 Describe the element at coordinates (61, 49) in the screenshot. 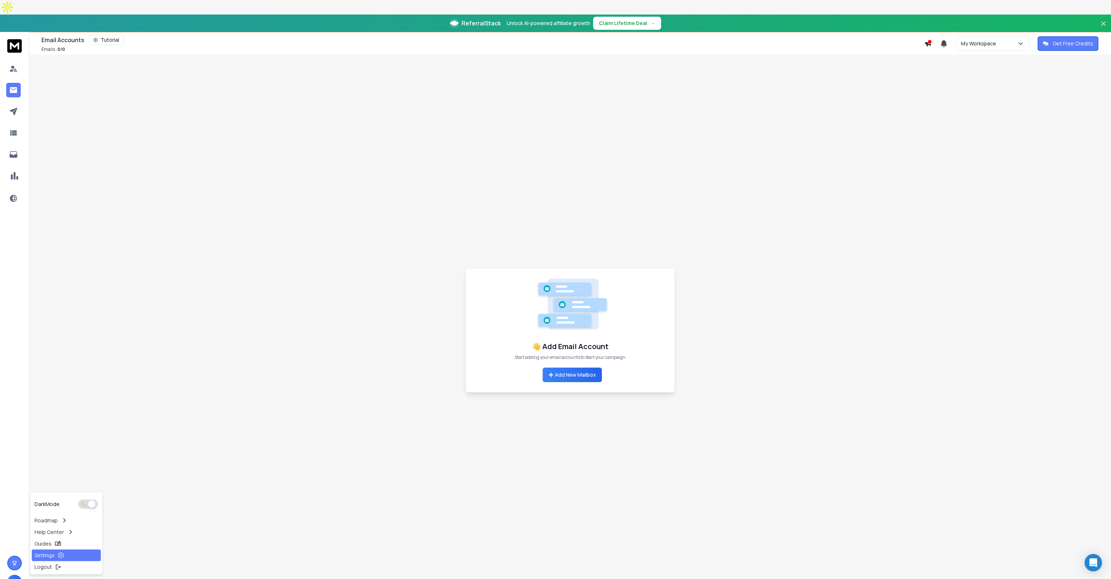

I see `span: 0 / 0` at that location.